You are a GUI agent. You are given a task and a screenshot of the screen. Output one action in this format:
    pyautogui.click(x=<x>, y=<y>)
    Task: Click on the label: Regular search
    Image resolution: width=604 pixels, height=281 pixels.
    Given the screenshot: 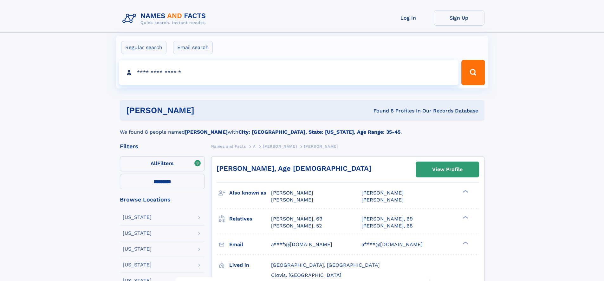 What is the action you would take?
    pyautogui.click(x=144, y=48)
    